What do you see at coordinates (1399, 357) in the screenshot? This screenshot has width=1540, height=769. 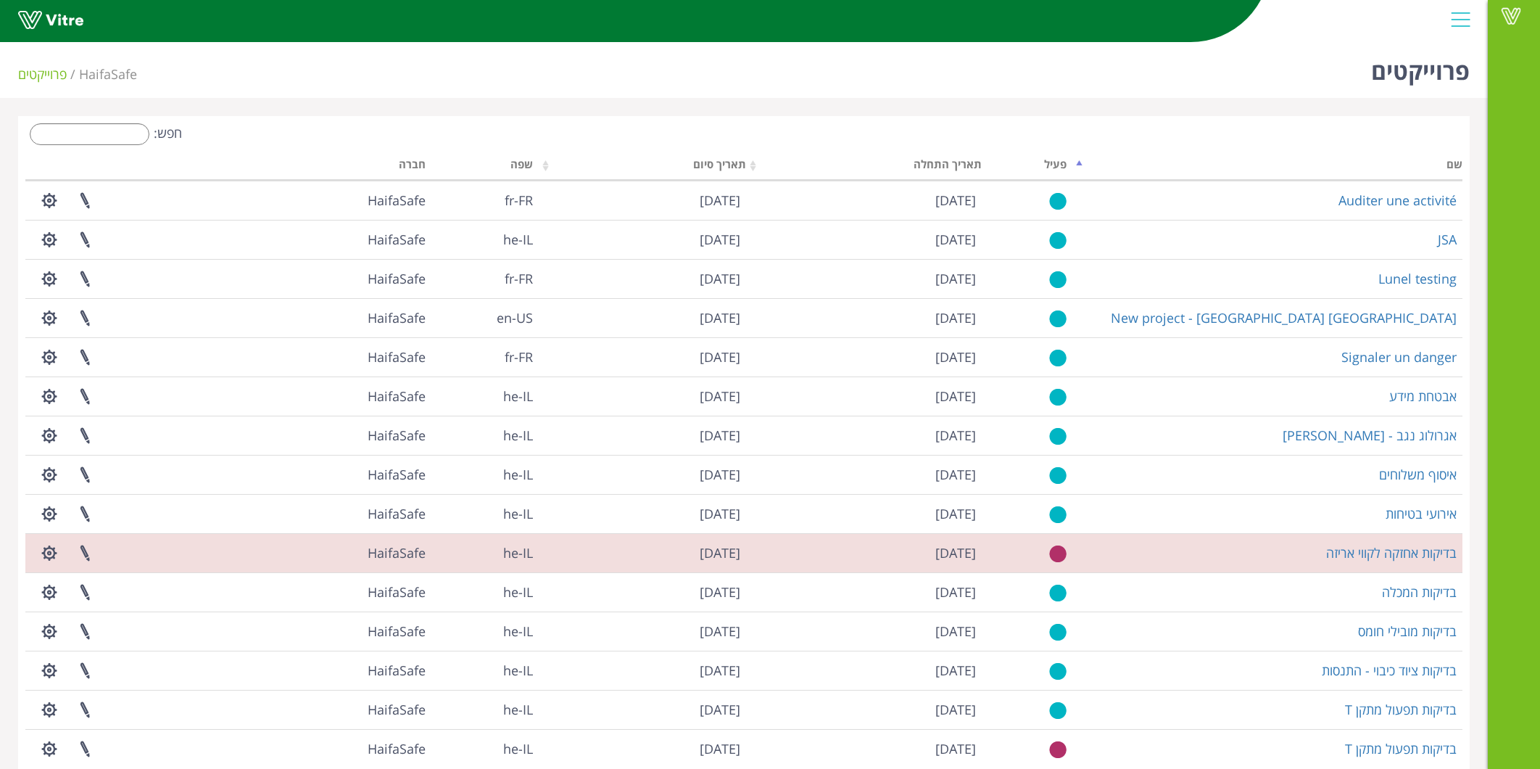 I see `a: Signaler un danger` at bounding box center [1399, 357].